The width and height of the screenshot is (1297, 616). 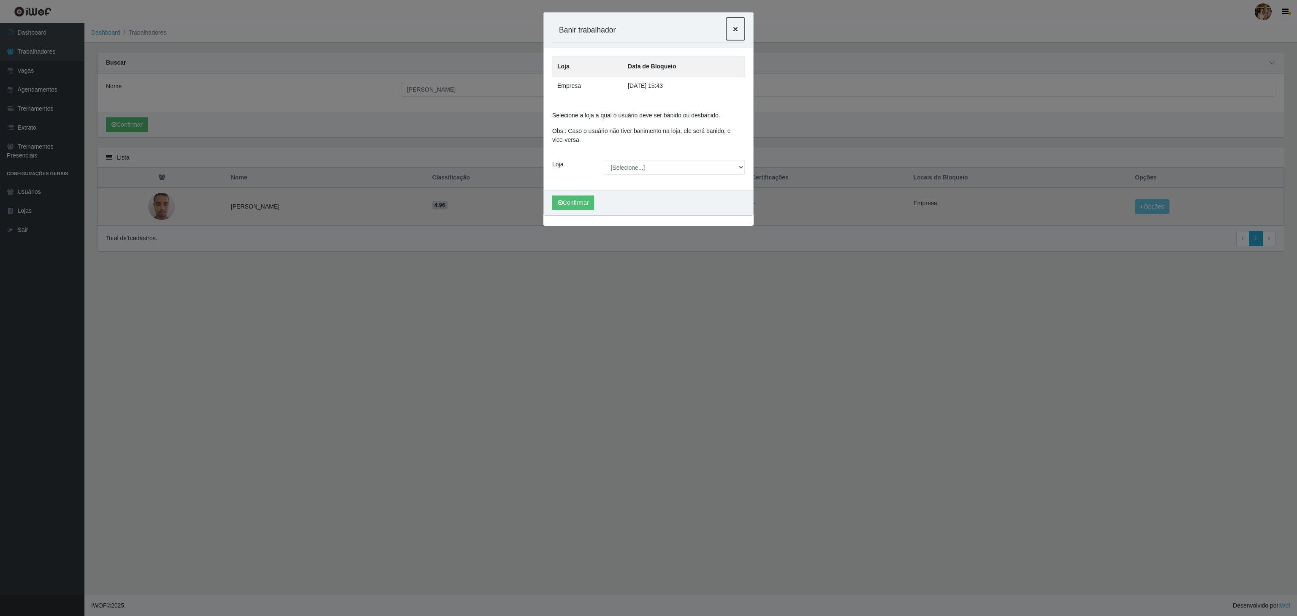 What do you see at coordinates (587, 67) in the screenshot?
I see `th: Loja` at bounding box center [587, 67].